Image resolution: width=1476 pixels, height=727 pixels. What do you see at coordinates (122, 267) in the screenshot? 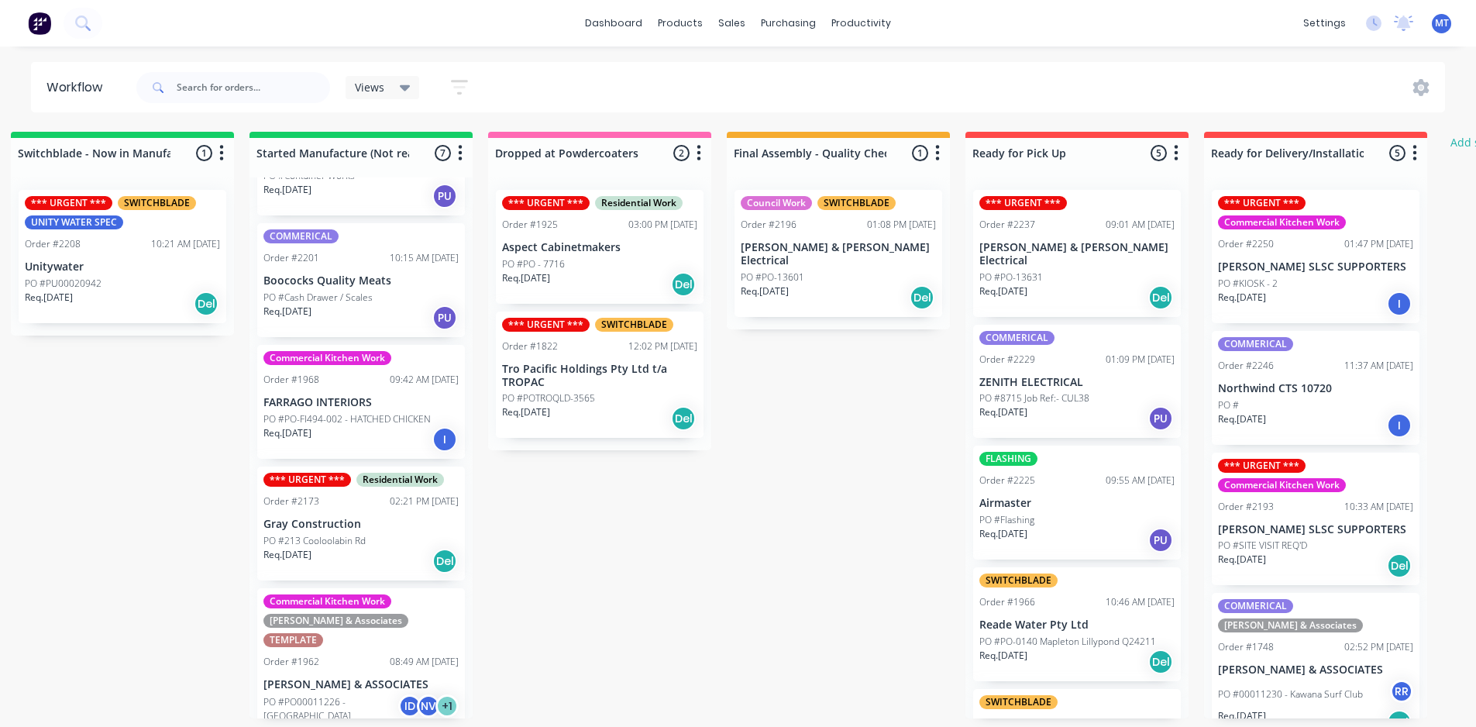
I see `p: Unitywater` at bounding box center [122, 267].